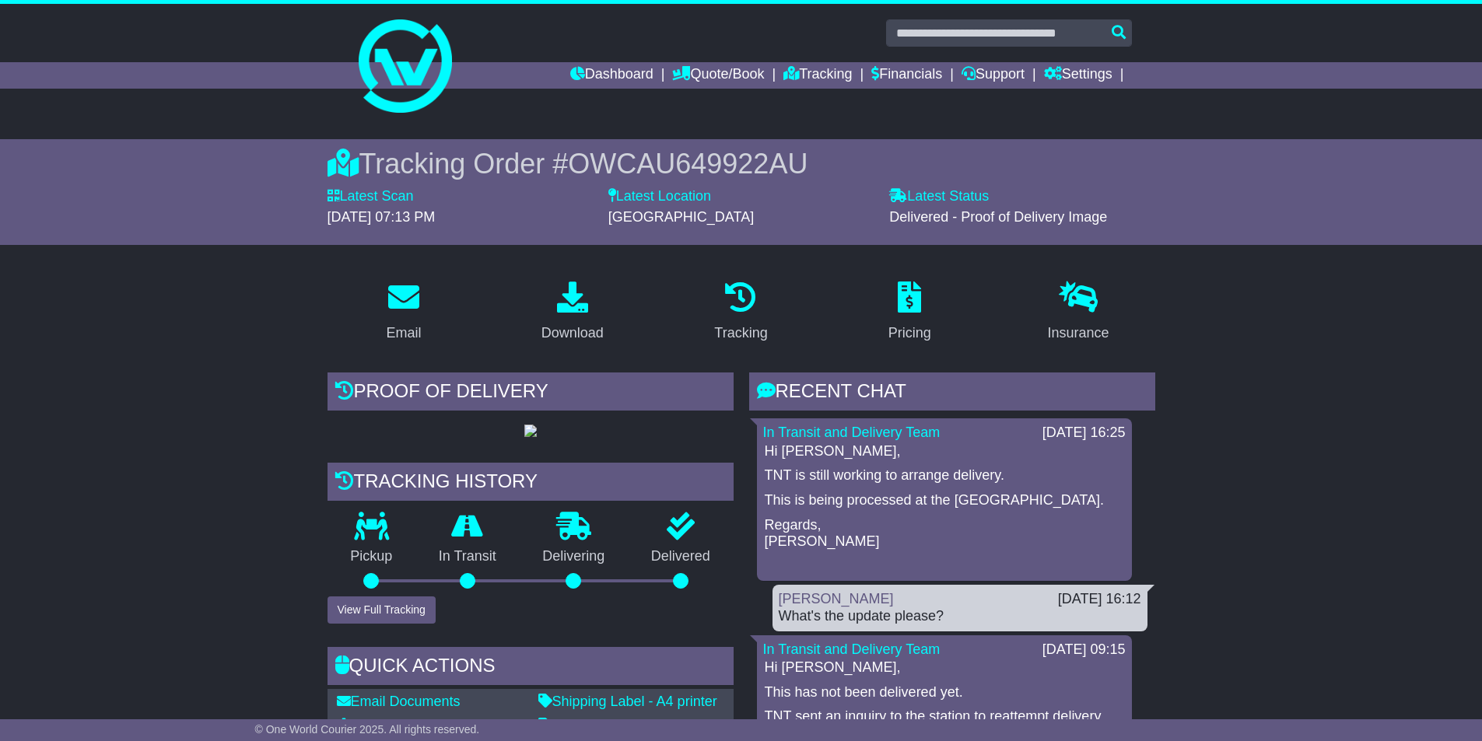 This screenshot has width=1482, height=741. What do you see at coordinates (944, 693) in the screenshot?
I see `p: This has not been delivered yet.` at bounding box center [944, 693].